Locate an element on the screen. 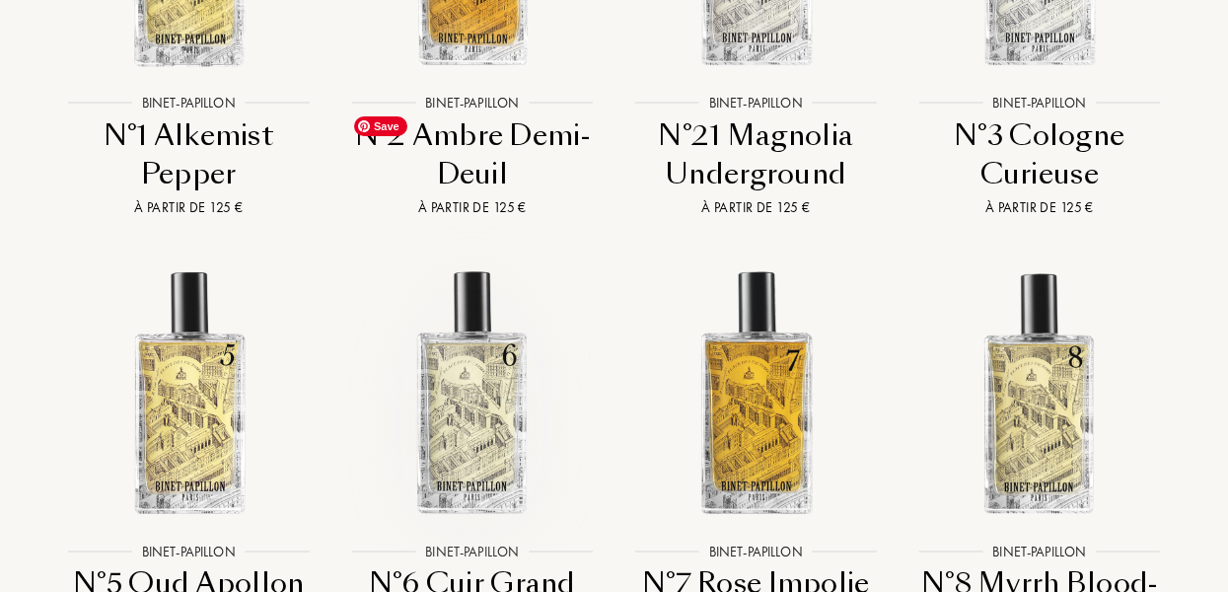 The image size is (1228, 592). span: Save is located at coordinates (381, 126).